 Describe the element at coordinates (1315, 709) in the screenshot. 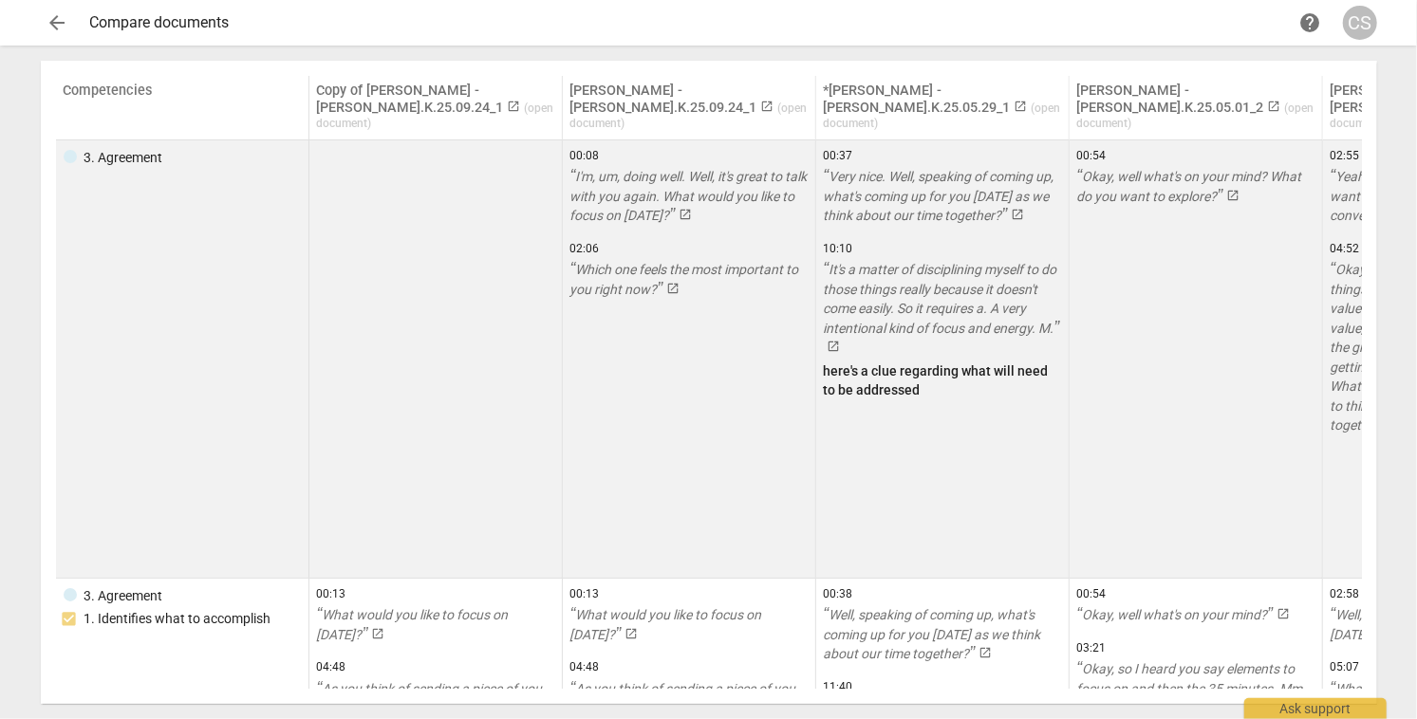

I see `div: Ask support` at that location.